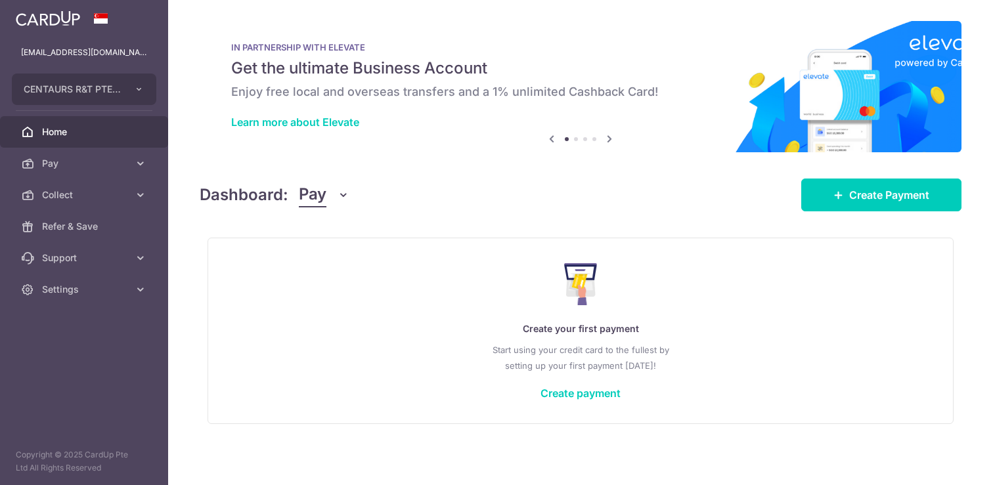 This screenshot has width=993, height=485. Describe the element at coordinates (324, 195) in the screenshot. I see `button: Pay` at that location.